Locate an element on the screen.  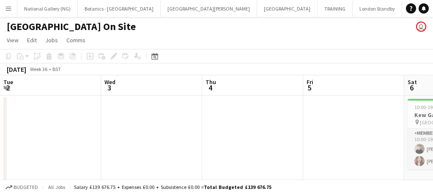
span: View is located at coordinates (13, 40).